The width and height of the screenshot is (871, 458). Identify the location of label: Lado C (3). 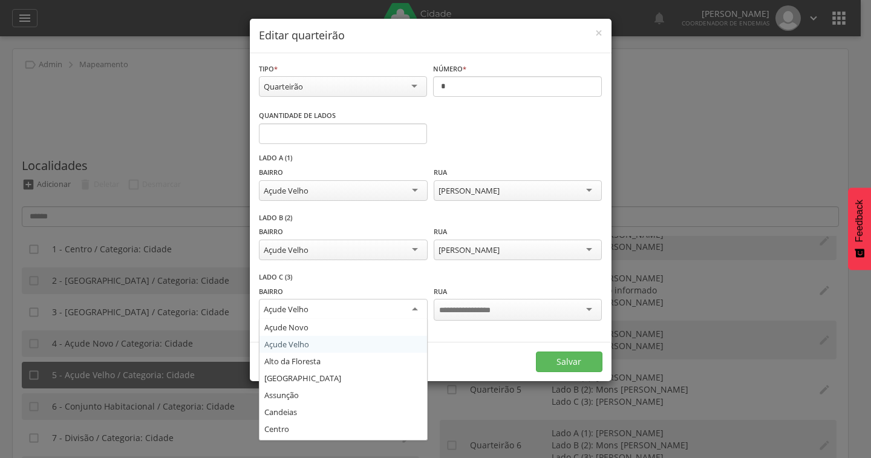
(275, 277).